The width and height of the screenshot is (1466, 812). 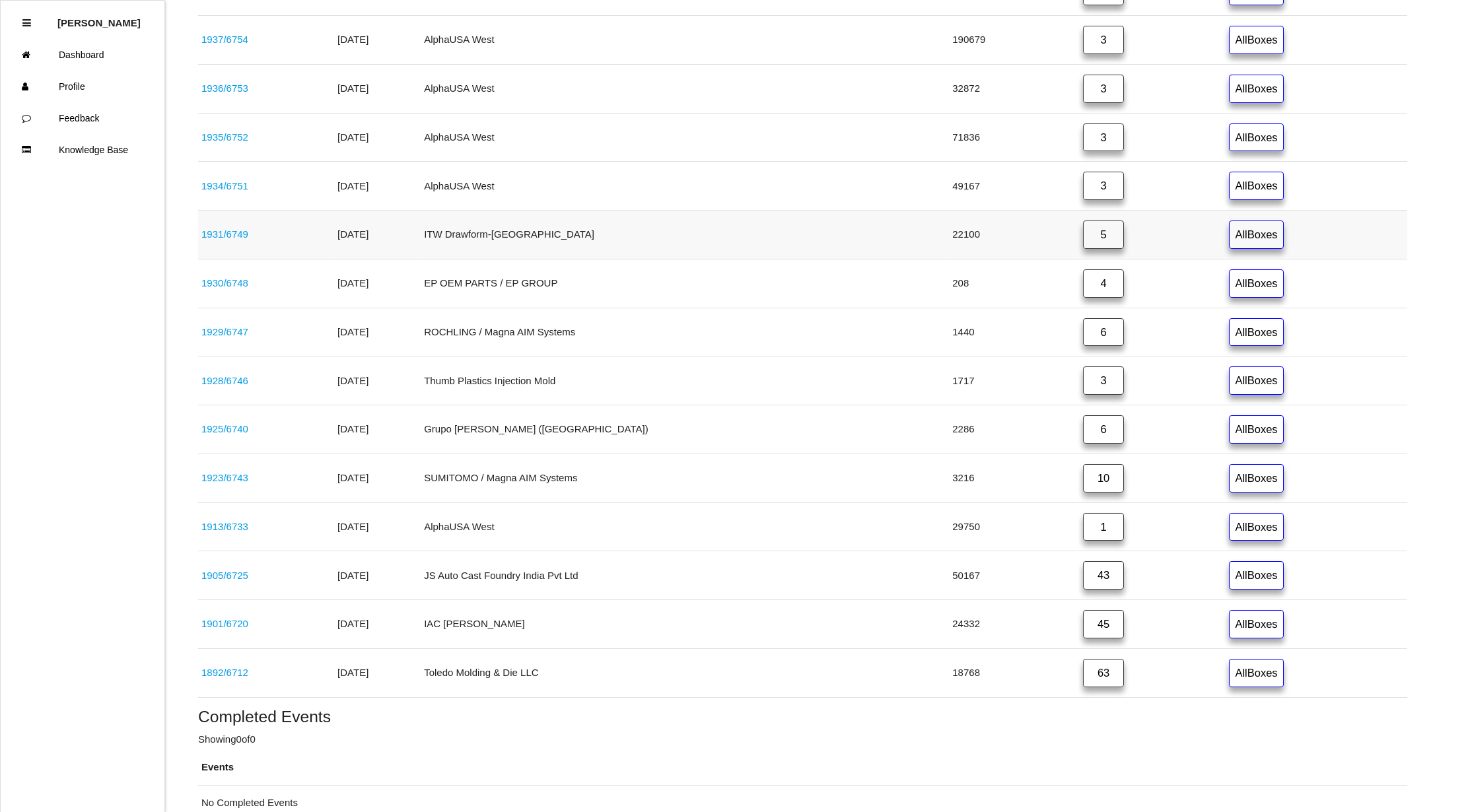 I want to click on a: 1, so click(x=1103, y=527).